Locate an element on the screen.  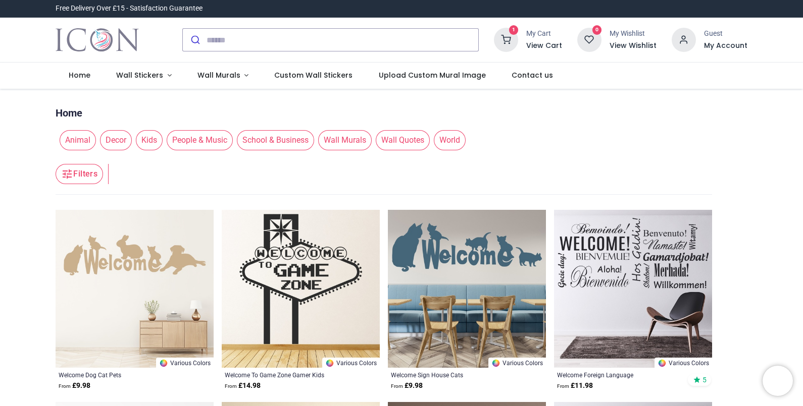
a: My Account is located at coordinates (726, 46).